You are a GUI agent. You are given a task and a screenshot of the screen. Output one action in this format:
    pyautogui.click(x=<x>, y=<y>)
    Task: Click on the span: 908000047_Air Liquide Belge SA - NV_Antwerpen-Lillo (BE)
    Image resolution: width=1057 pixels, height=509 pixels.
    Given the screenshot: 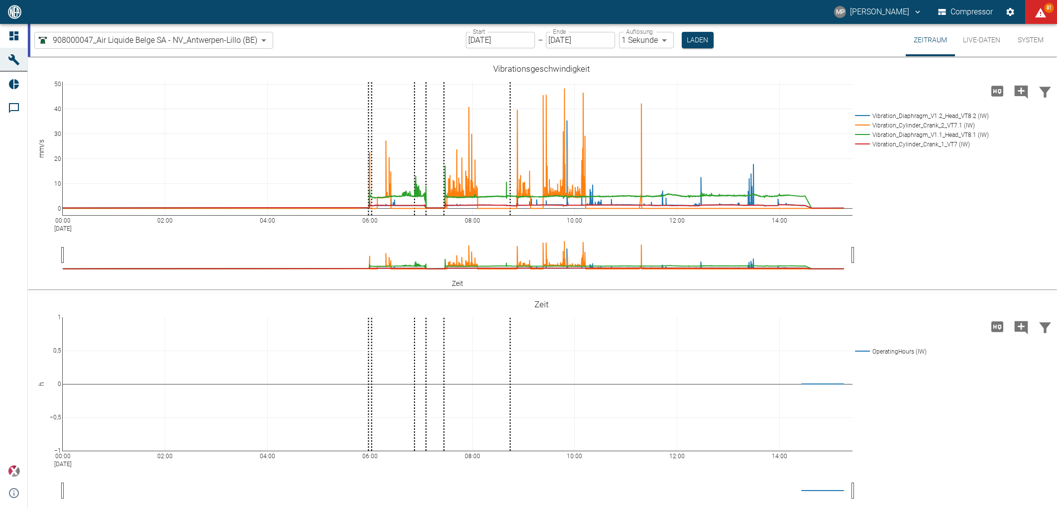 What is the action you would take?
    pyautogui.click(x=155, y=40)
    